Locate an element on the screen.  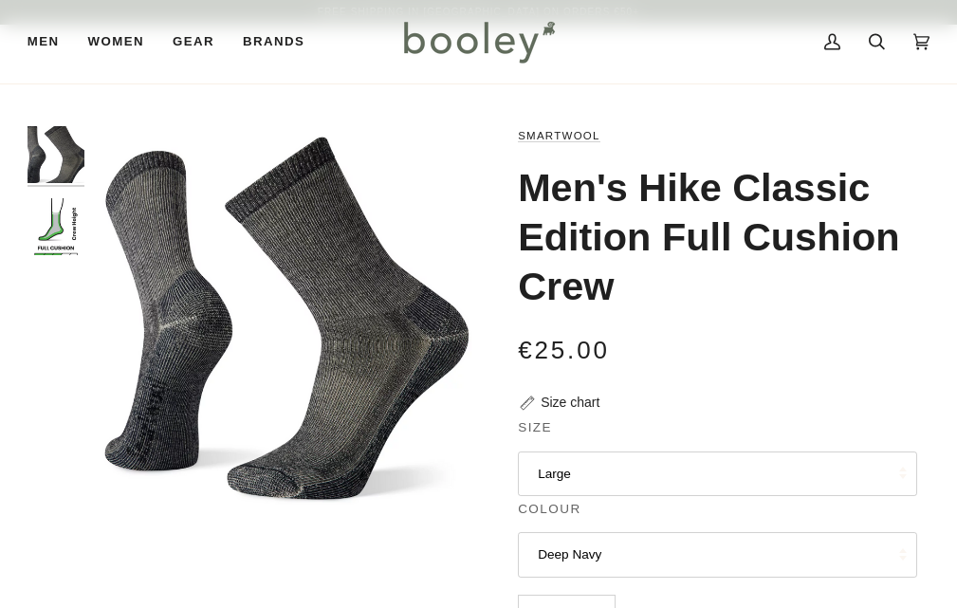
div: Size chart is located at coordinates (570, 402).